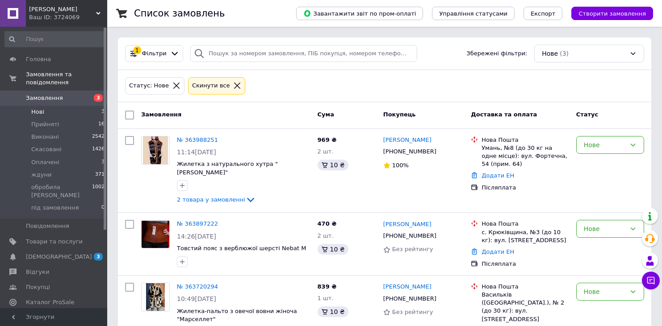 This screenshot has height=326, width=662. Describe the element at coordinates (55, 208) in the screenshot. I see `span: під замовлення` at that location.